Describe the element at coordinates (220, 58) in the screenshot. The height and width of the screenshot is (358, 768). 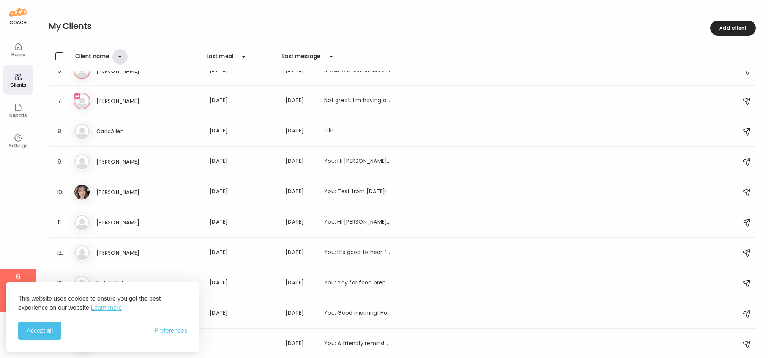
I see `div: Last meal` at that location.